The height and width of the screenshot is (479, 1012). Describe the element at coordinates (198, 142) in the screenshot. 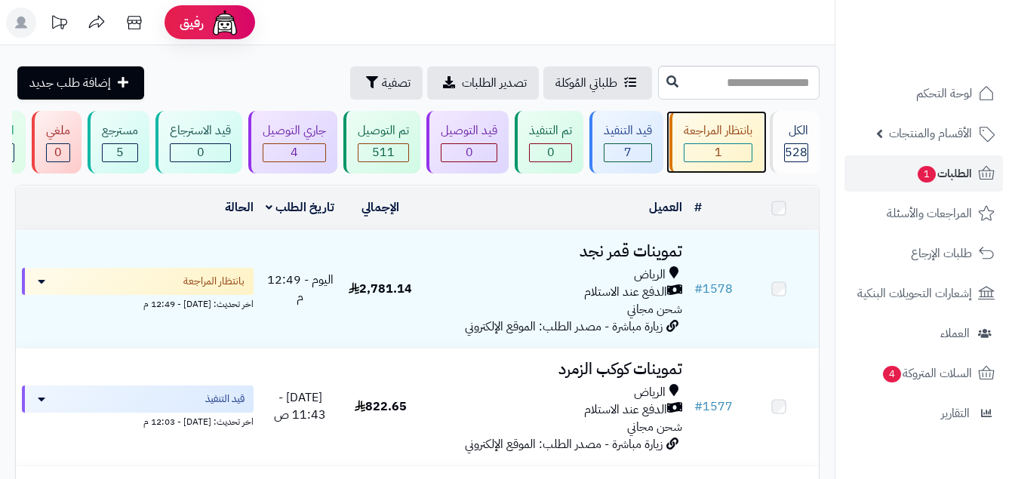

I see `a: قيد الاسترجاع 0` at that location.